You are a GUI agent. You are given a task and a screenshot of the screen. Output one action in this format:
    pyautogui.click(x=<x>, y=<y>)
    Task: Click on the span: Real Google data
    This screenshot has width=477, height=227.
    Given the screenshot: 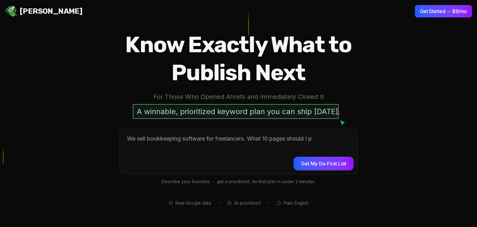 What is the action you would take?
    pyautogui.click(x=193, y=203)
    